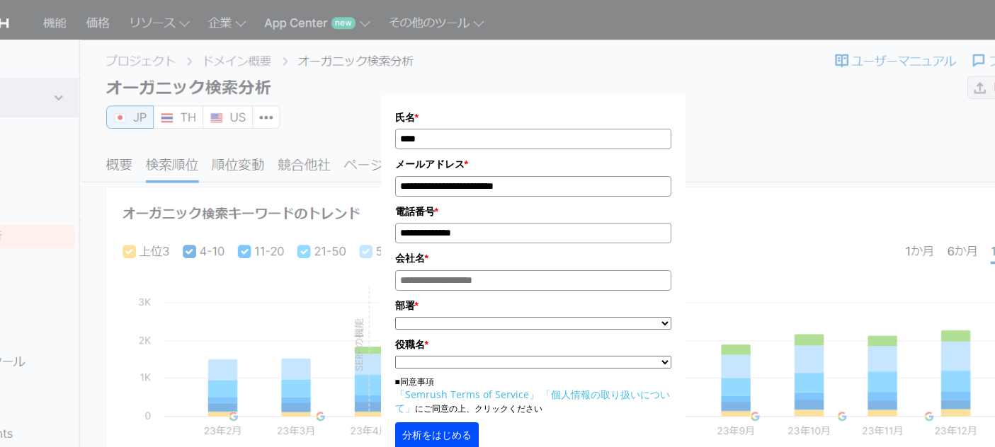 This screenshot has width=995, height=447. I want to click on label: 氏名, so click(533, 118).